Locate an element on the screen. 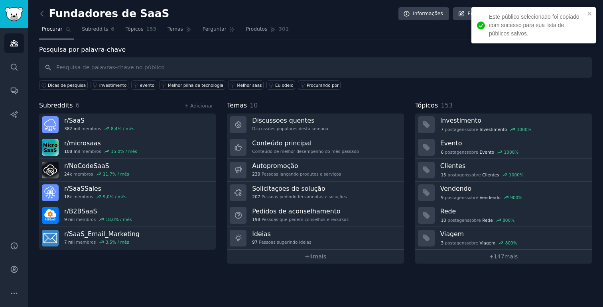  img: Logotipo do GummySearch is located at coordinates (14, 14).